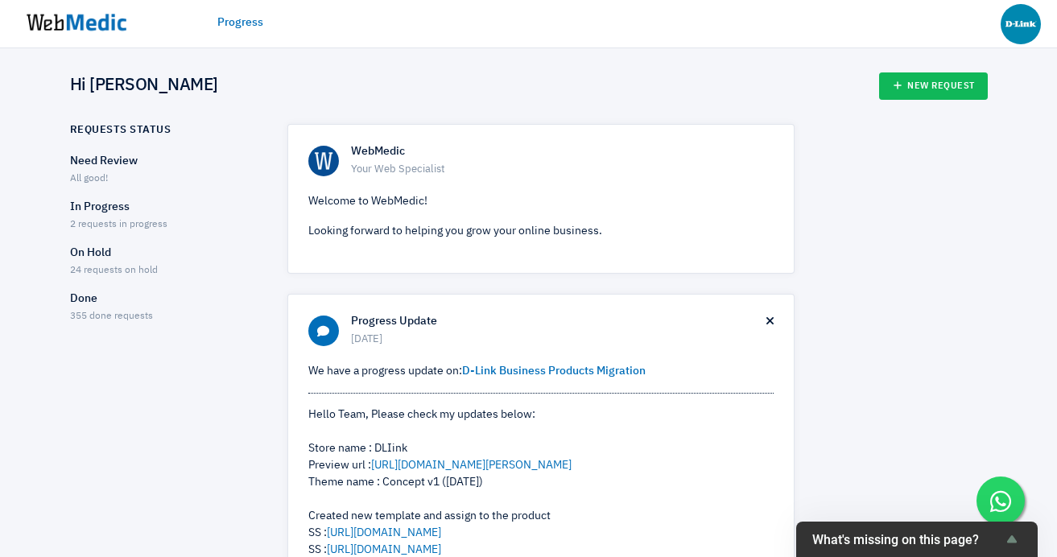 Image resolution: width=1057 pixels, height=557 pixels. What do you see at coordinates (164, 207) in the screenshot?
I see `p: In Progress` at bounding box center [164, 207].